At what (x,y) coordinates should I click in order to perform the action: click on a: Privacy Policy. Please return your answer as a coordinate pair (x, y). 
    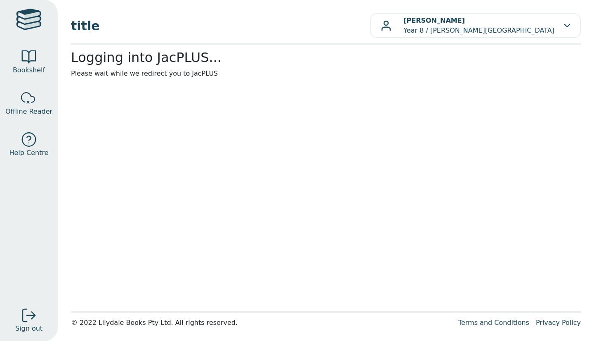
    Looking at the image, I should click on (559, 322).